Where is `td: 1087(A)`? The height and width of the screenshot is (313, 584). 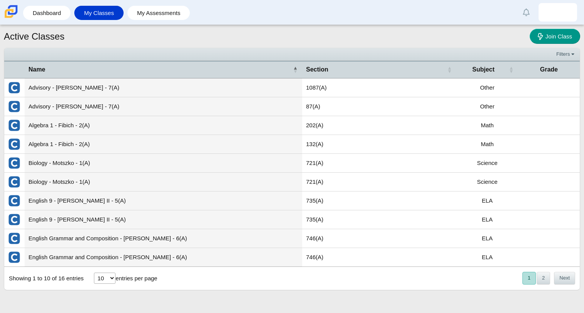
td: 1087(A) is located at coordinates (379, 88).